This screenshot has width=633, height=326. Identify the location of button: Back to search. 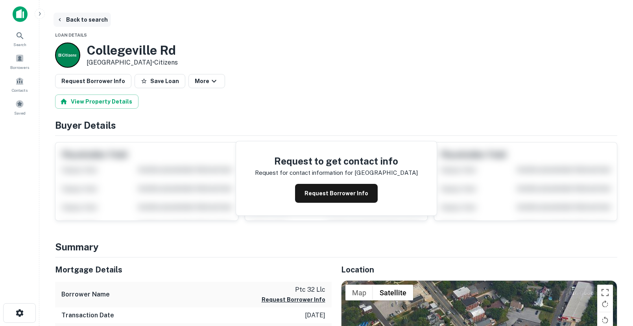
(82, 20).